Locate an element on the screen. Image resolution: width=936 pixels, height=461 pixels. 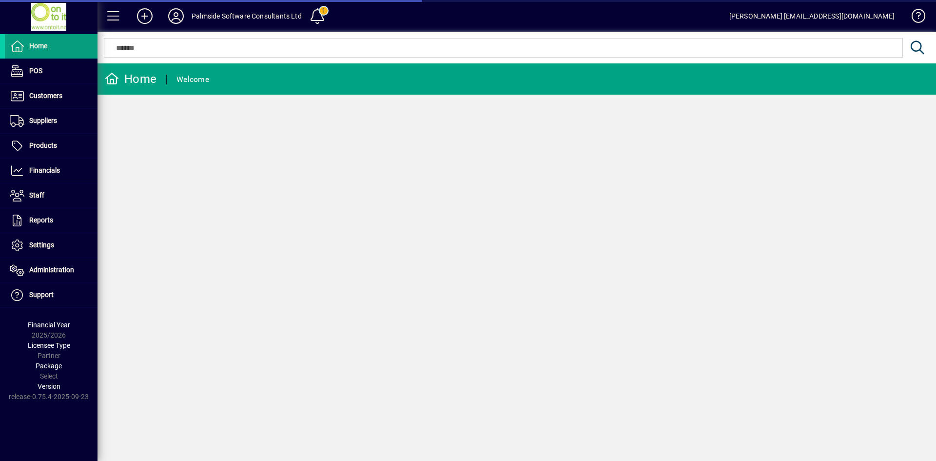
button: Add is located at coordinates (145, 16).